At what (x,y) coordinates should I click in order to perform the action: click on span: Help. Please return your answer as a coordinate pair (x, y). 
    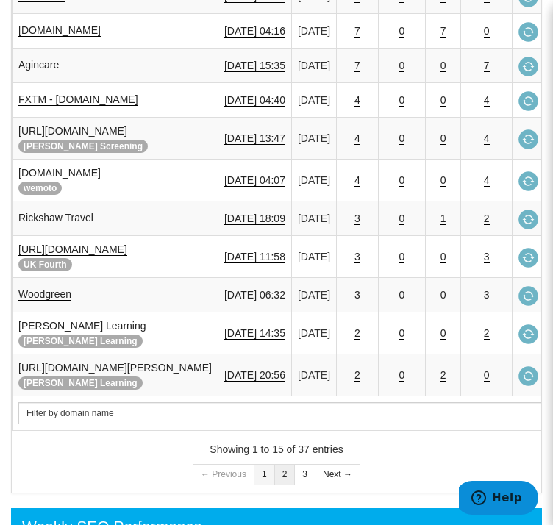
    Looking at the image, I should click on (48, 17).